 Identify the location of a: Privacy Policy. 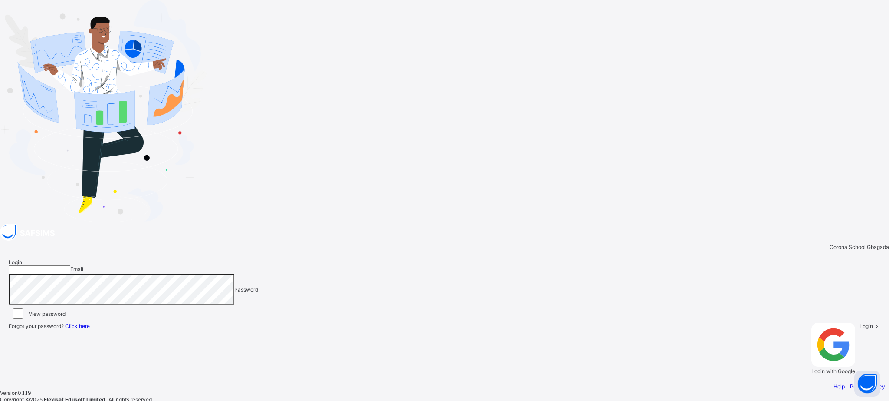
(868, 386).